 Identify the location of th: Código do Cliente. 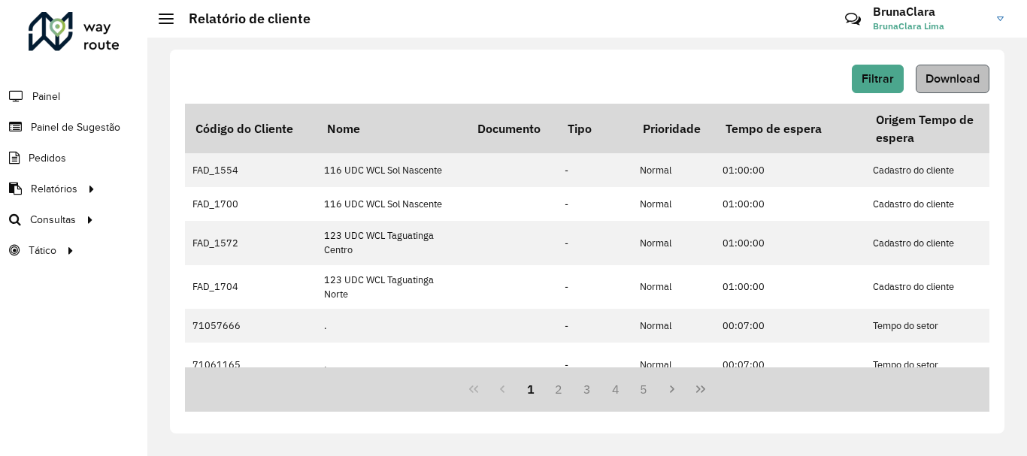
(250, 129).